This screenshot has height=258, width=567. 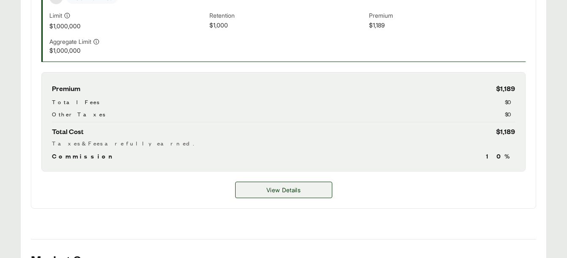 What do you see at coordinates (284, 190) in the screenshot?
I see `a: Distinguished D&O details` at bounding box center [284, 190].